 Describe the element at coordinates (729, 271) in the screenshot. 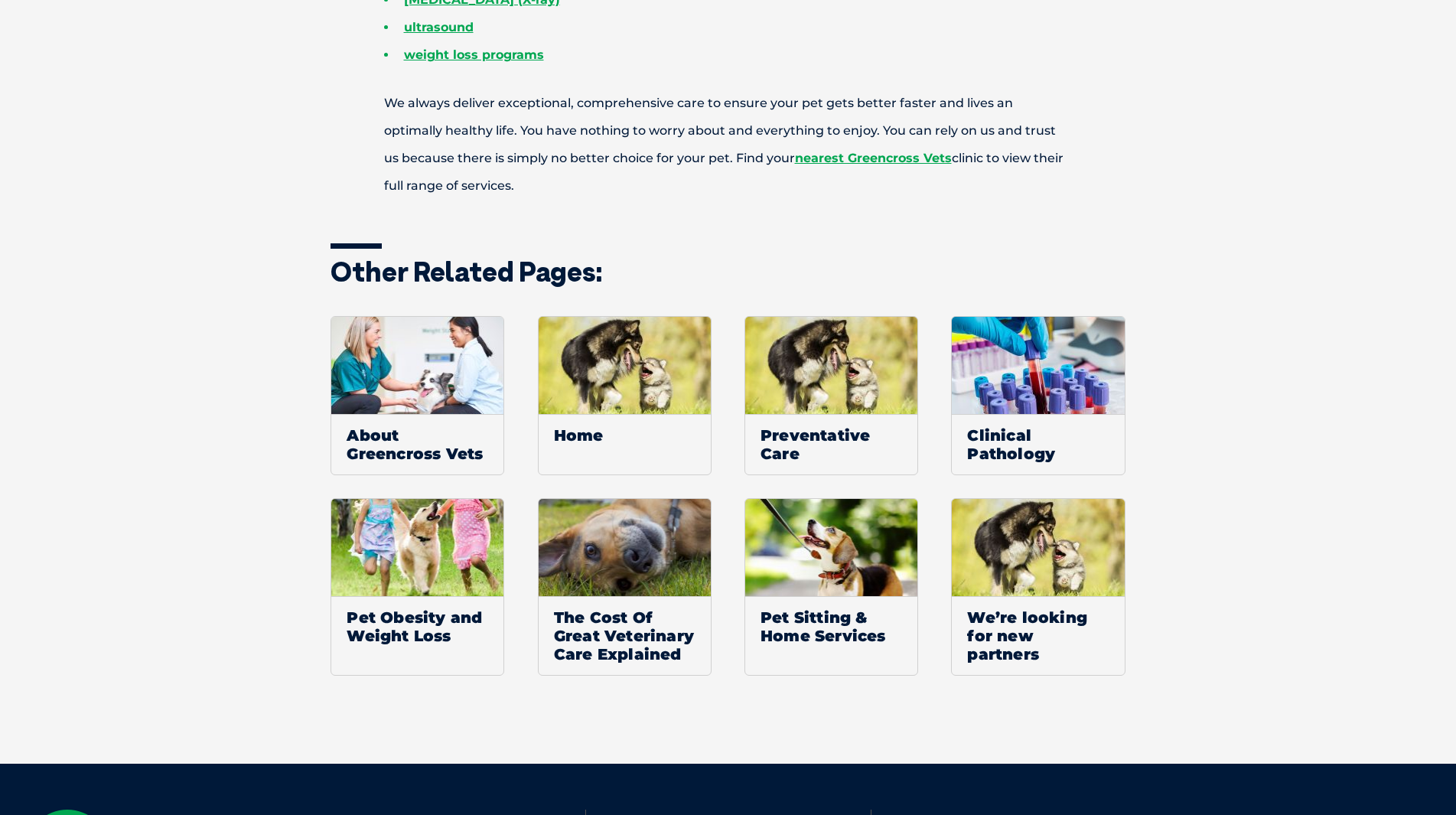

I see `h3: Other related pages:` at that location.